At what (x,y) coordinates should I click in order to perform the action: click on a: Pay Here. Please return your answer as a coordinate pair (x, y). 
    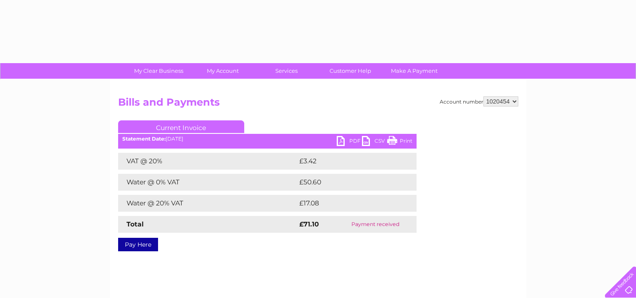
    Looking at the image, I should click on (138, 244).